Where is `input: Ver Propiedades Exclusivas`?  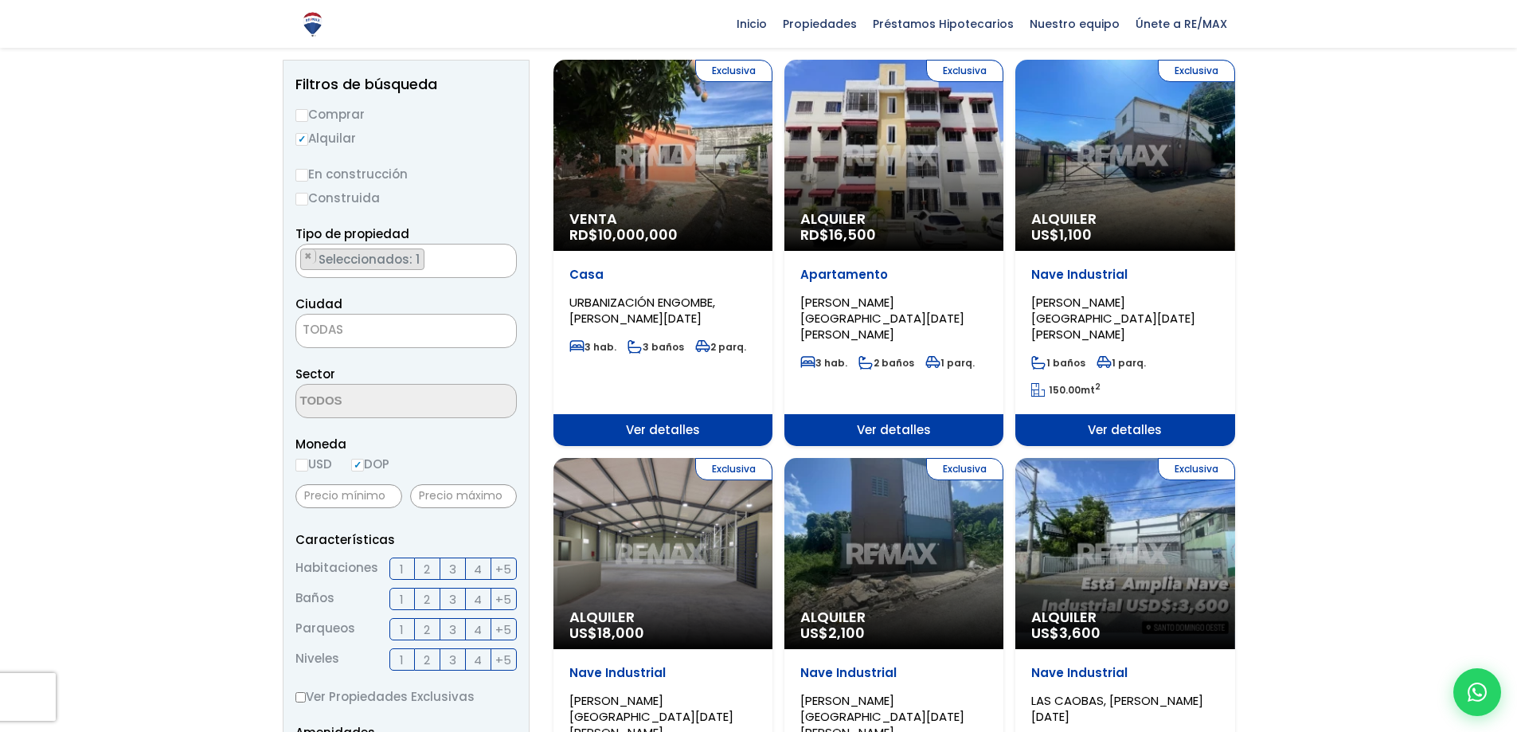 input: Ver Propiedades Exclusivas is located at coordinates (300, 697).